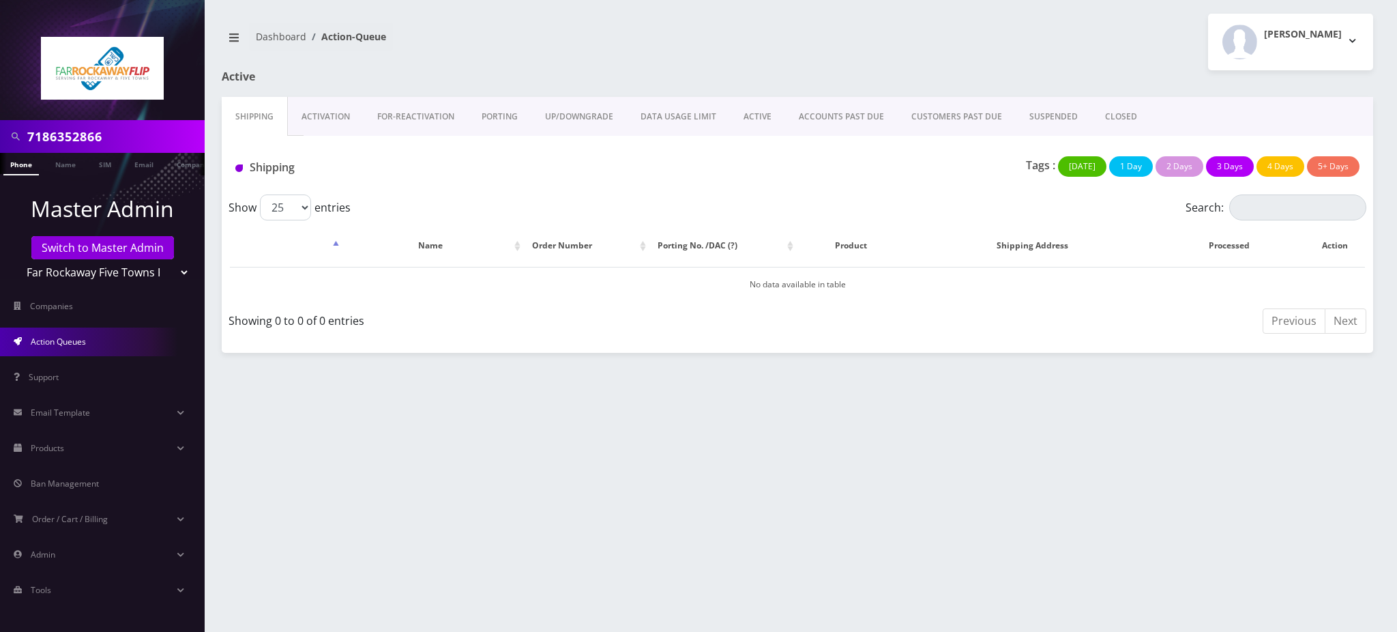 This screenshot has width=1397, height=632. I want to click on select: Showentries, so click(285, 207).